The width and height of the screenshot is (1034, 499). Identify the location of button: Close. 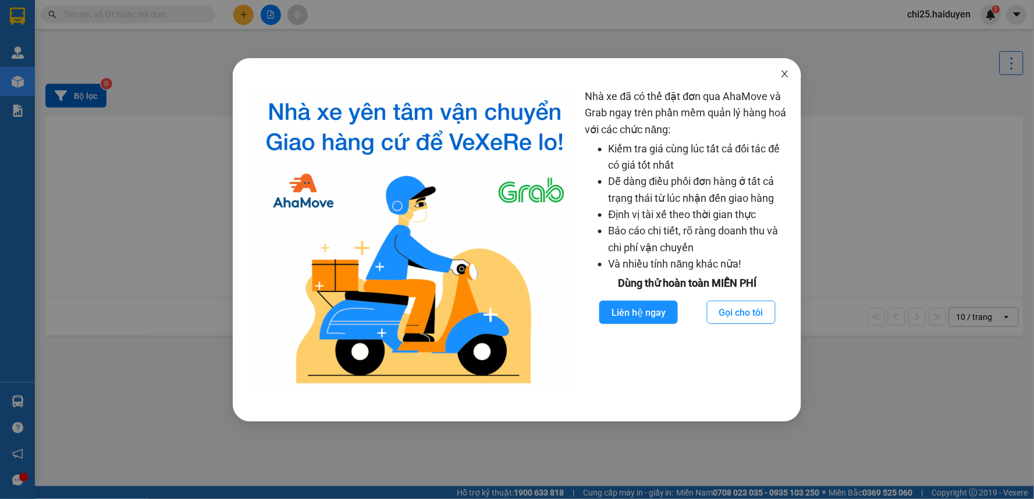
(785, 75).